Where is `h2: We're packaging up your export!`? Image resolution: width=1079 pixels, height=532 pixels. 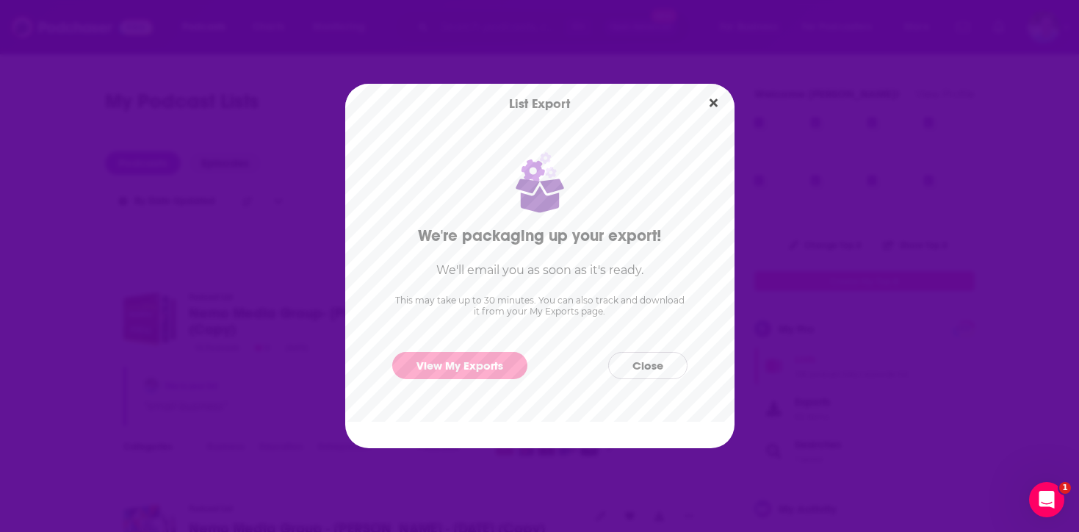
h2: We're packaging up your export! is located at coordinates (540, 235).